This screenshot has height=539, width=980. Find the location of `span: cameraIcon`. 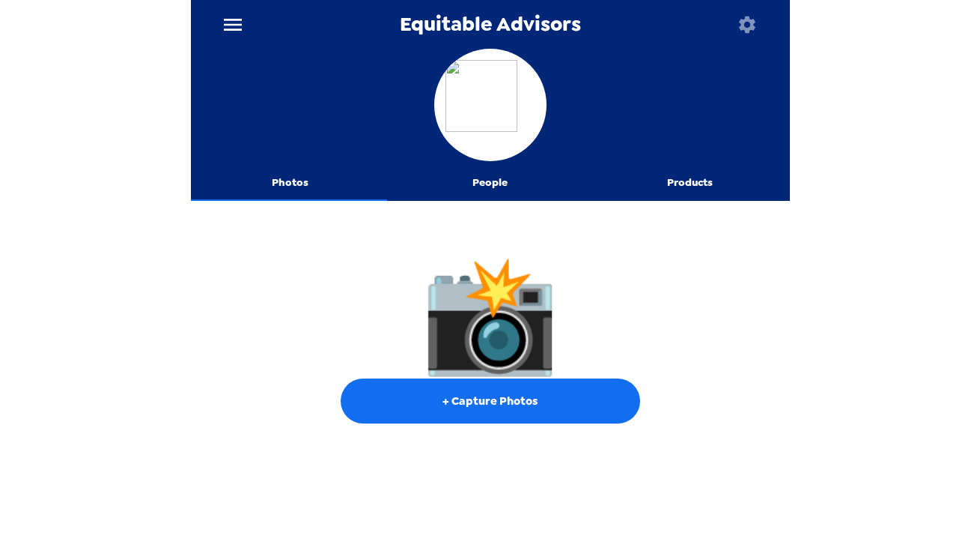

span: cameraIcon is located at coordinates (490, 315).